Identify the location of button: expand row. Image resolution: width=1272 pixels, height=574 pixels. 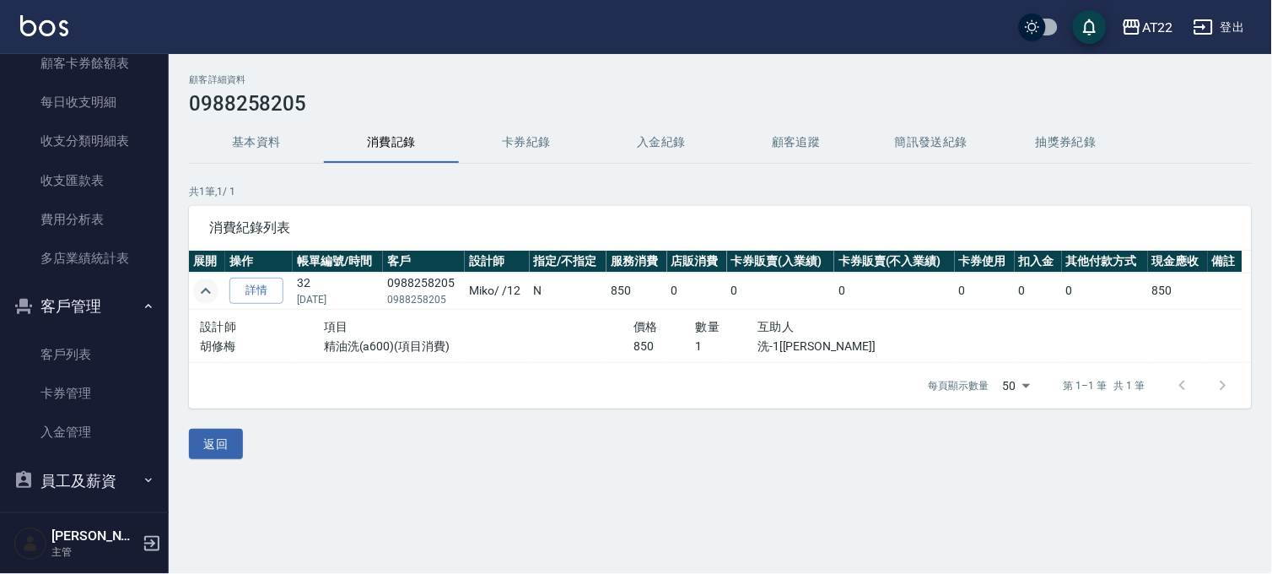
(206, 291).